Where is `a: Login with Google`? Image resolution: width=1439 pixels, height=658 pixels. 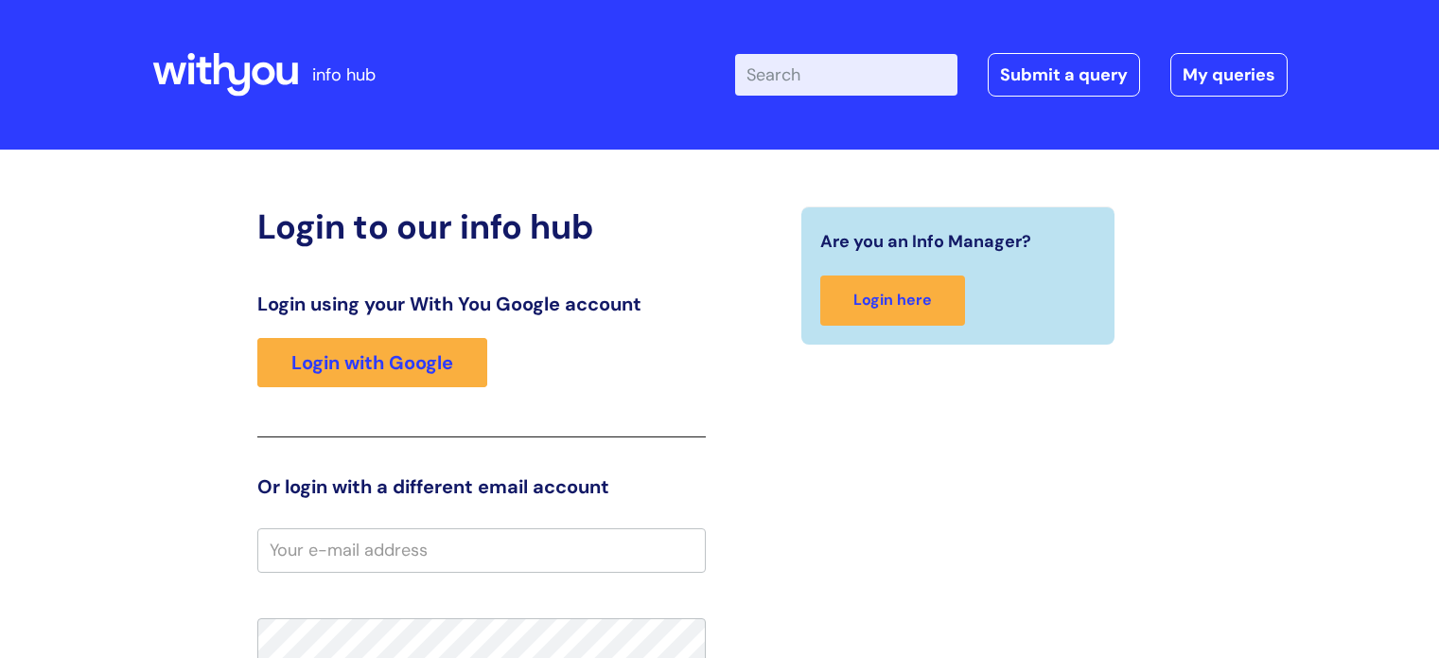 a: Login with Google is located at coordinates (372, 362).